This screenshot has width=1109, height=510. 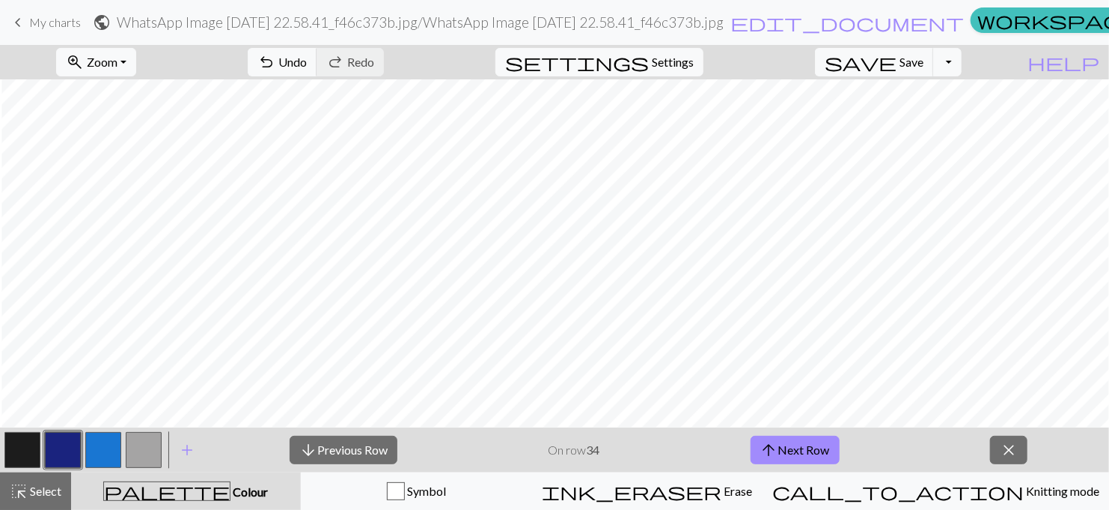 I want to click on button: Previous Row, so click(x=344, y=450).